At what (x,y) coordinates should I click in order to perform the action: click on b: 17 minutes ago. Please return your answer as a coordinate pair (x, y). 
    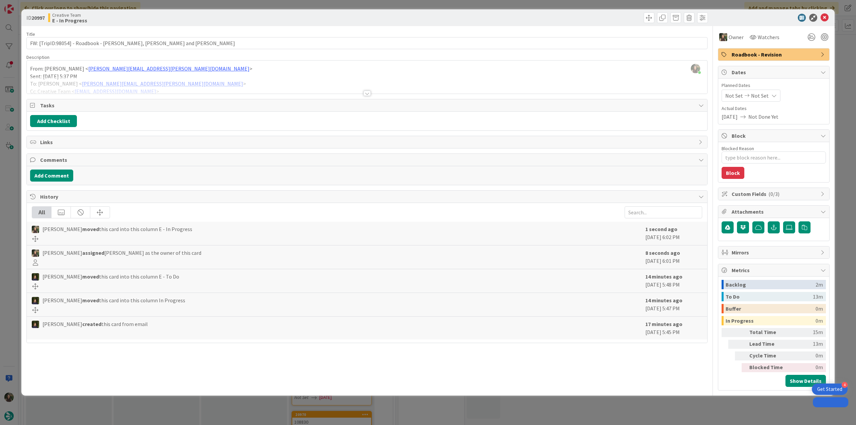
    Looking at the image, I should click on (664, 324).